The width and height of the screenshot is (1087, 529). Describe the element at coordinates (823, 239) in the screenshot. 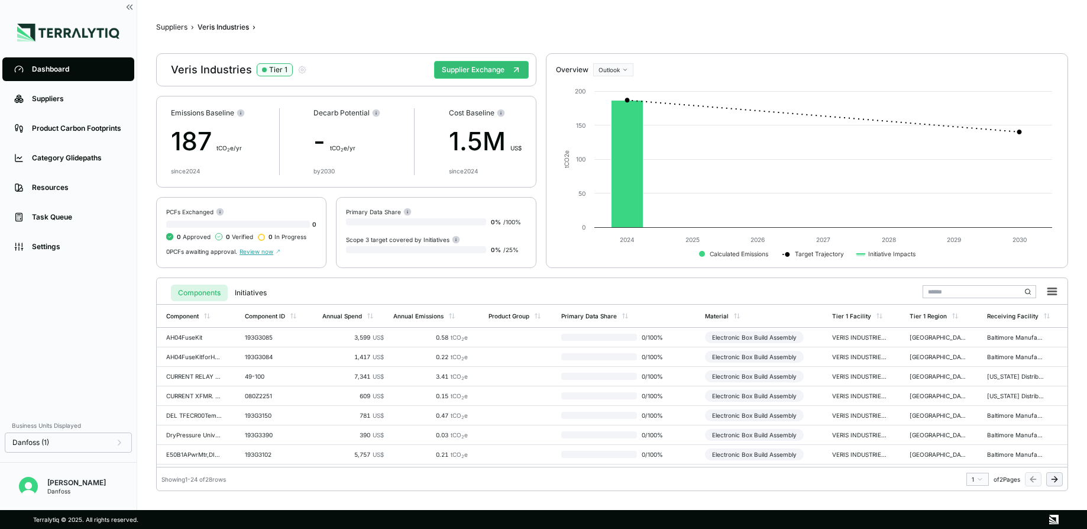

I see `text: 2027` at that location.